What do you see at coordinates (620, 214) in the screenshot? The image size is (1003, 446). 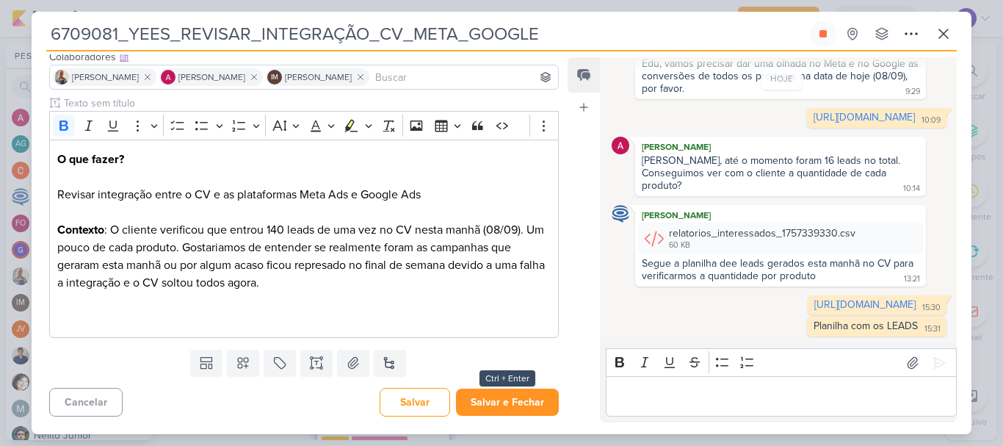 I see `img: Caroline Traven De Andrade` at bounding box center [620, 214].